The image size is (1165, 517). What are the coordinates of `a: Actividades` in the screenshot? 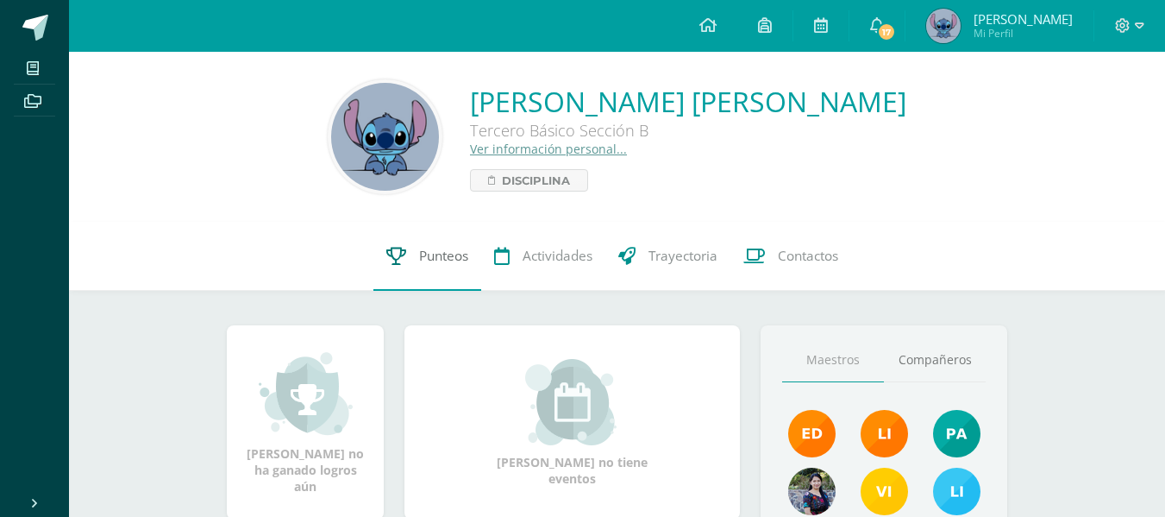 It's located at (543, 256).